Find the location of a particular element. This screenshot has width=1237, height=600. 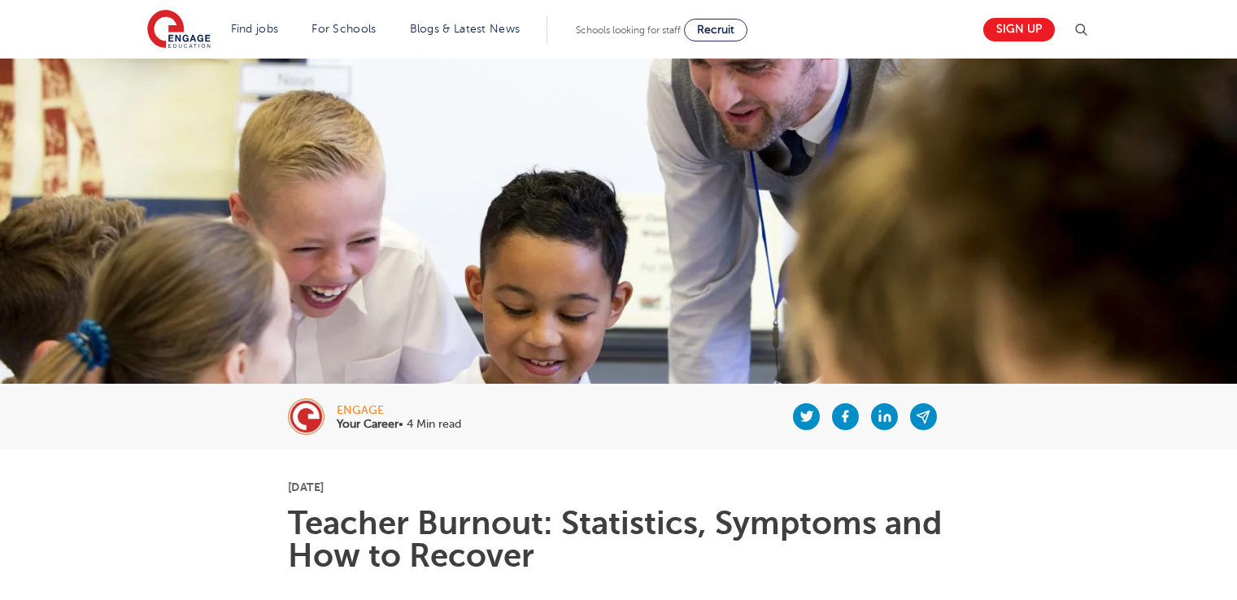

b: Your Career is located at coordinates (368, 424).